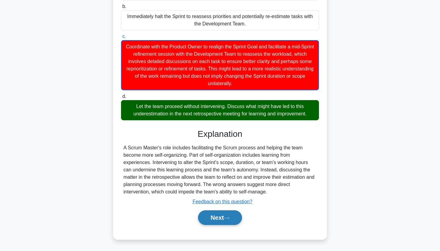  What do you see at coordinates (220, 217) in the screenshot?
I see `button: Next` at bounding box center [220, 217].